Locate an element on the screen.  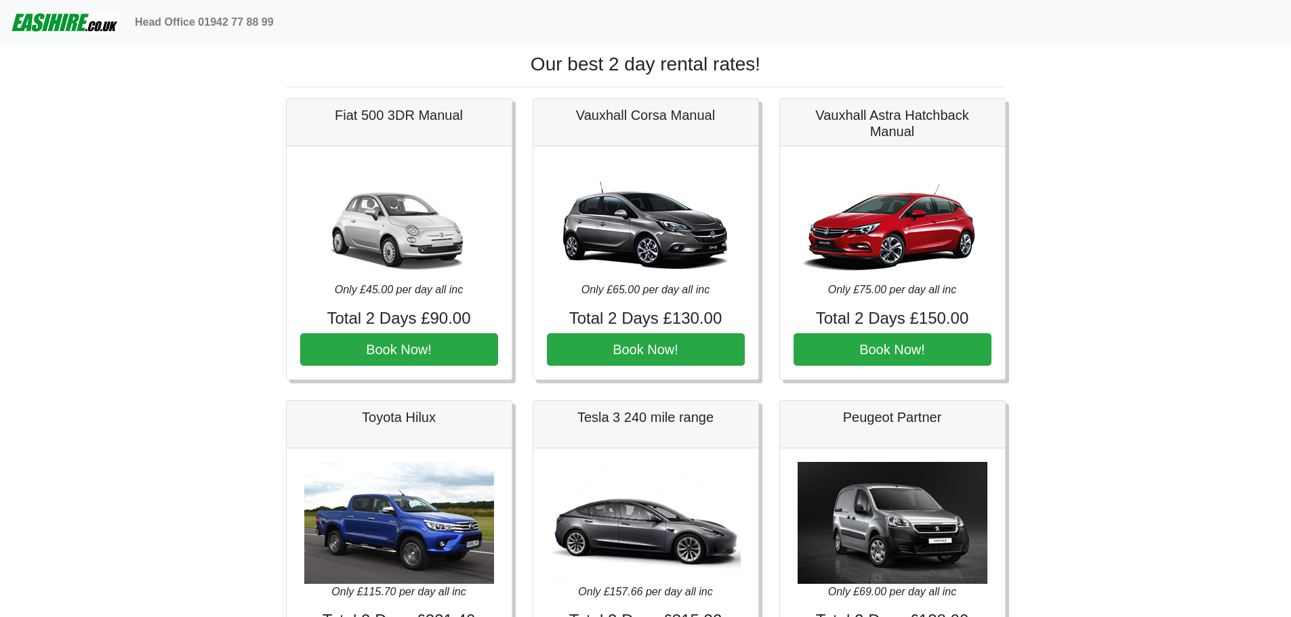
i: Only £69.00 per day all inc is located at coordinates (892, 592).